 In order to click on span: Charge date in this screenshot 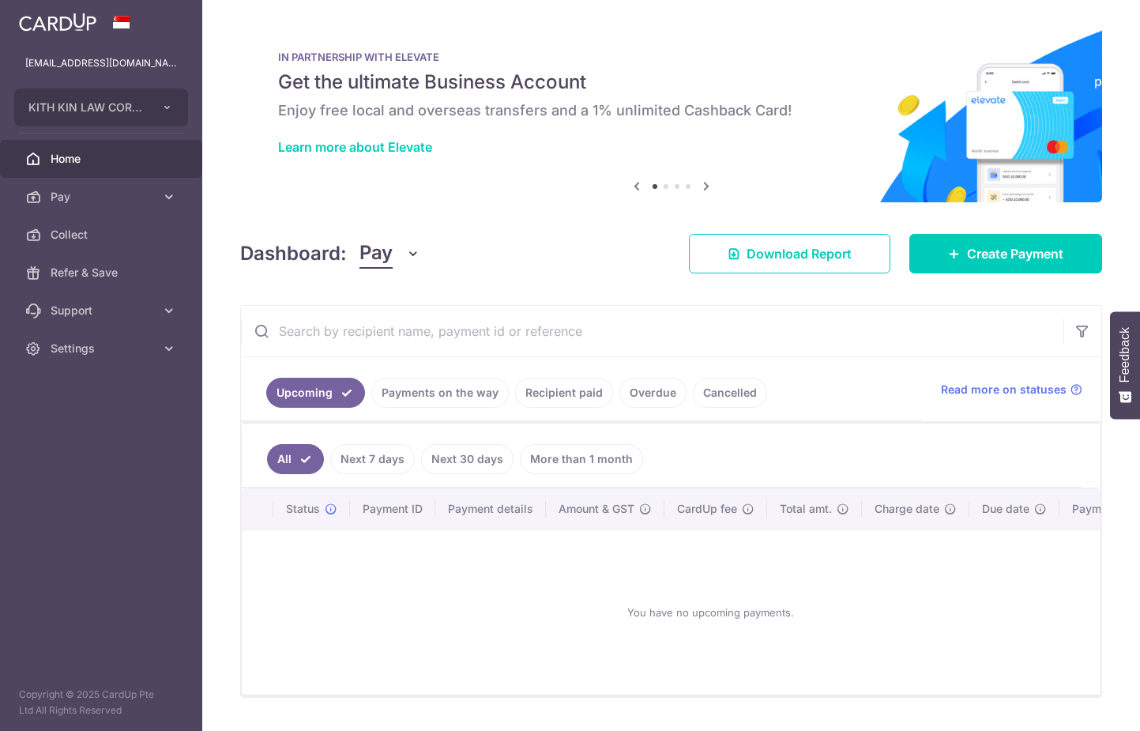, I will do `click(907, 509)`.